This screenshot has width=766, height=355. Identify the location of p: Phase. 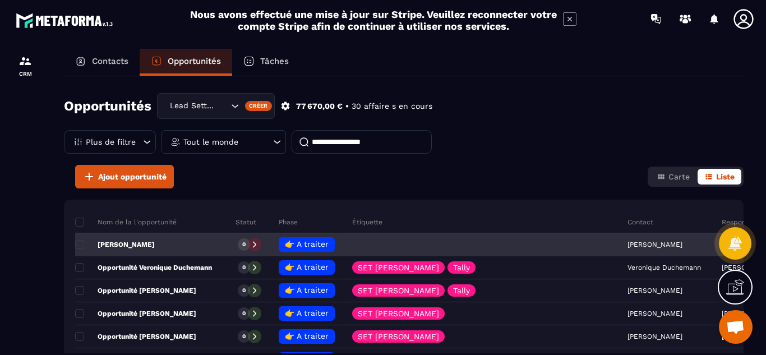
(288, 222).